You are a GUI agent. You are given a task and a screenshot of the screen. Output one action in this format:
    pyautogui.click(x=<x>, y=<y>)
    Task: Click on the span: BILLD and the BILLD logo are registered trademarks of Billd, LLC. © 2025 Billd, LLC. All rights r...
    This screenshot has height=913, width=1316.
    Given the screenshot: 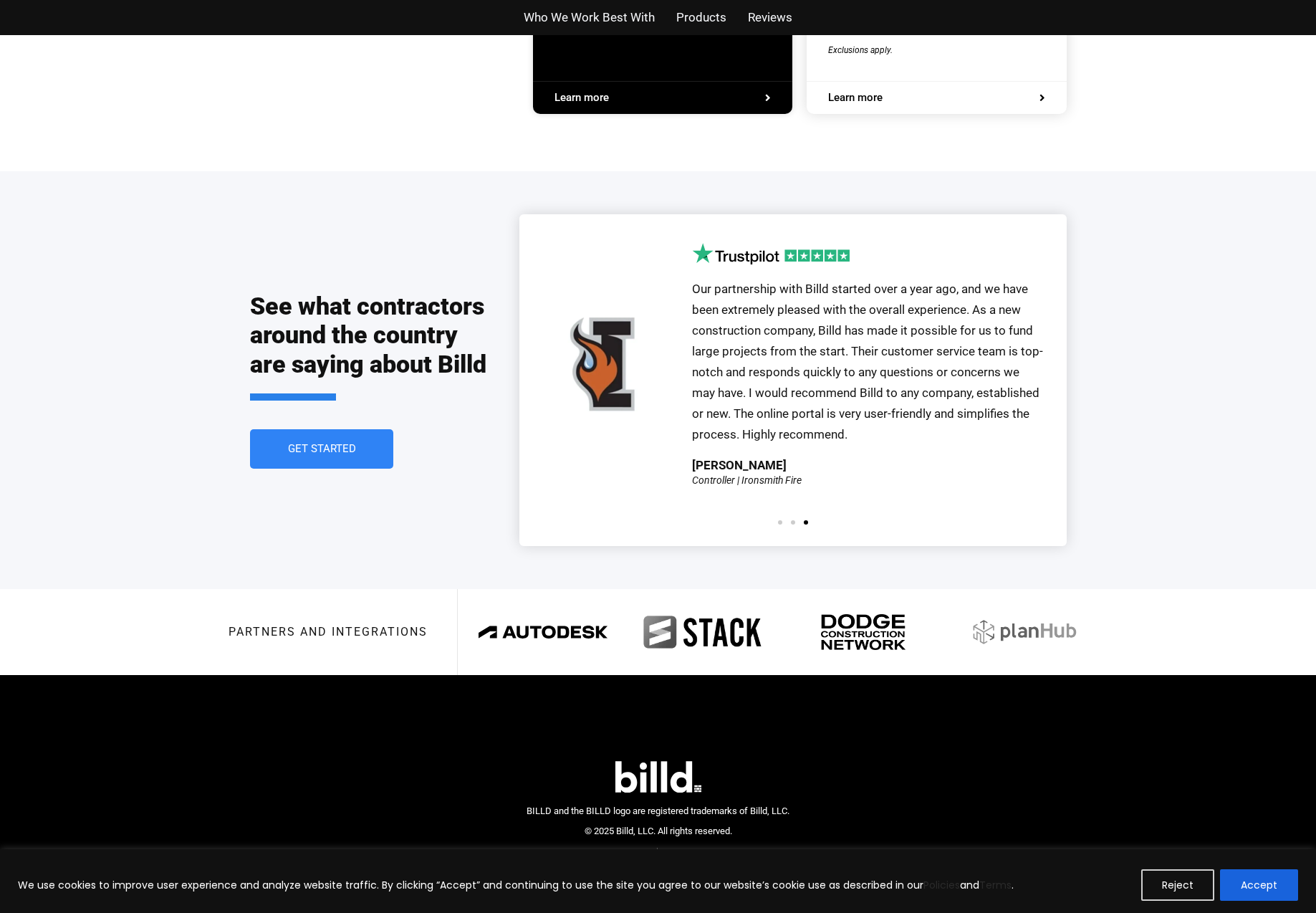 What is the action you would take?
    pyautogui.click(x=658, y=822)
    